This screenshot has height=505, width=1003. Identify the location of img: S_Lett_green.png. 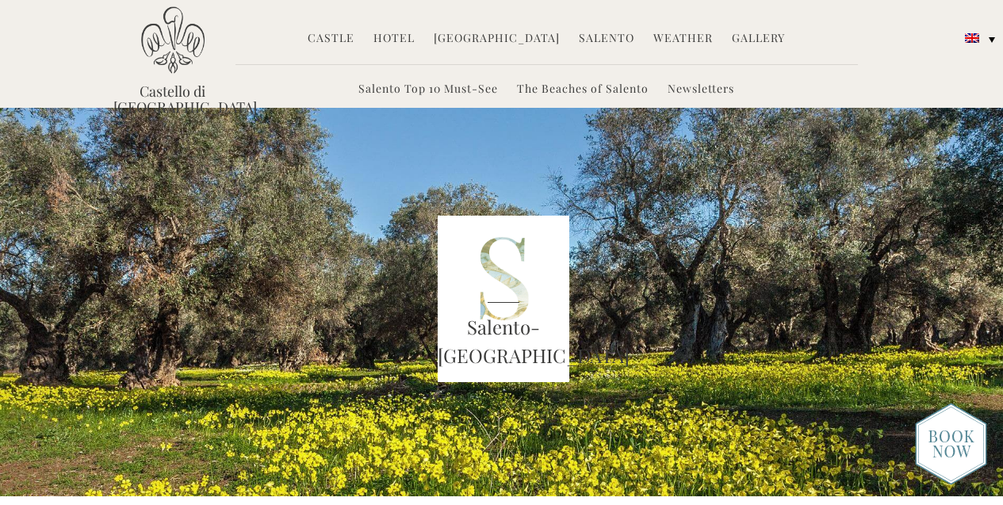
(503, 299).